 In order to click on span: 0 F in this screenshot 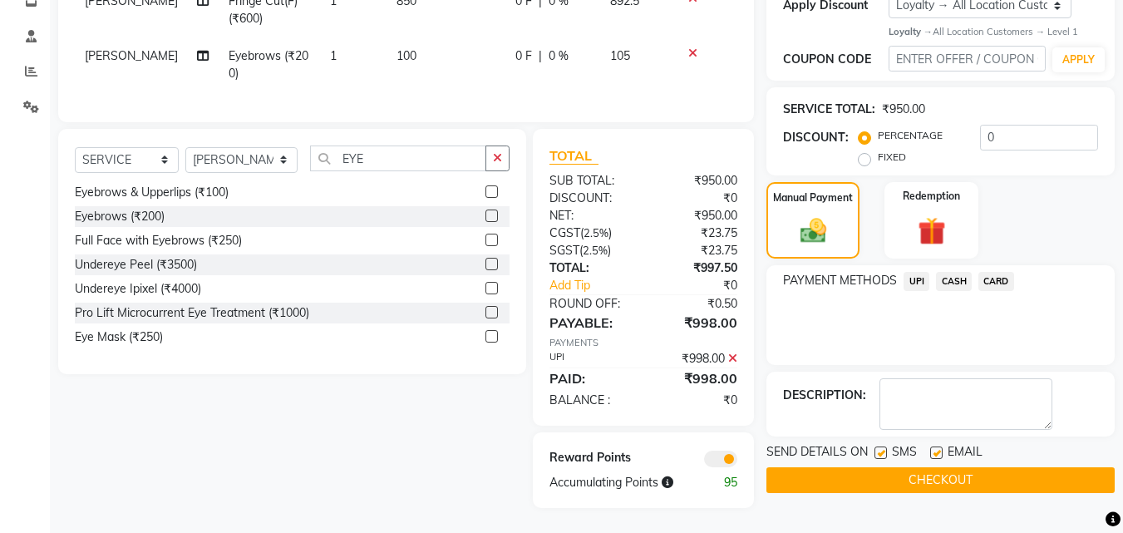, I will do `click(523, 56)`.